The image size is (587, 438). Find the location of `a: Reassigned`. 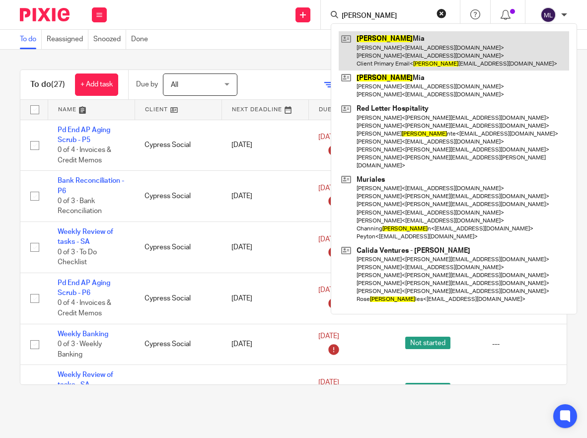

a: Reassigned is located at coordinates (67, 39).